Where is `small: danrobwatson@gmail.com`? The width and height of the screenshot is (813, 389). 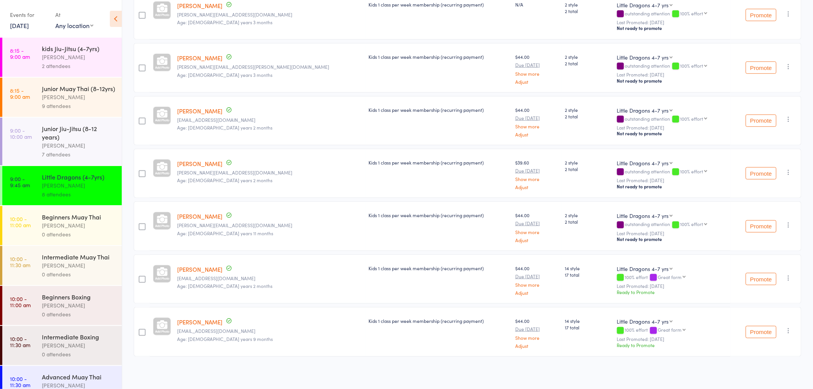
small: danrobwatson@gmail.com is located at coordinates (270, 331).